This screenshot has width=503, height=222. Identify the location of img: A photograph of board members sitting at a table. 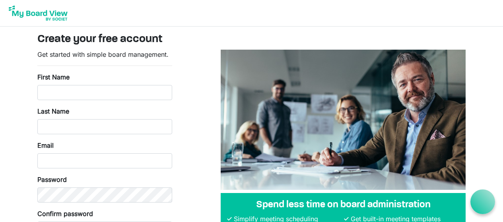
(343, 120).